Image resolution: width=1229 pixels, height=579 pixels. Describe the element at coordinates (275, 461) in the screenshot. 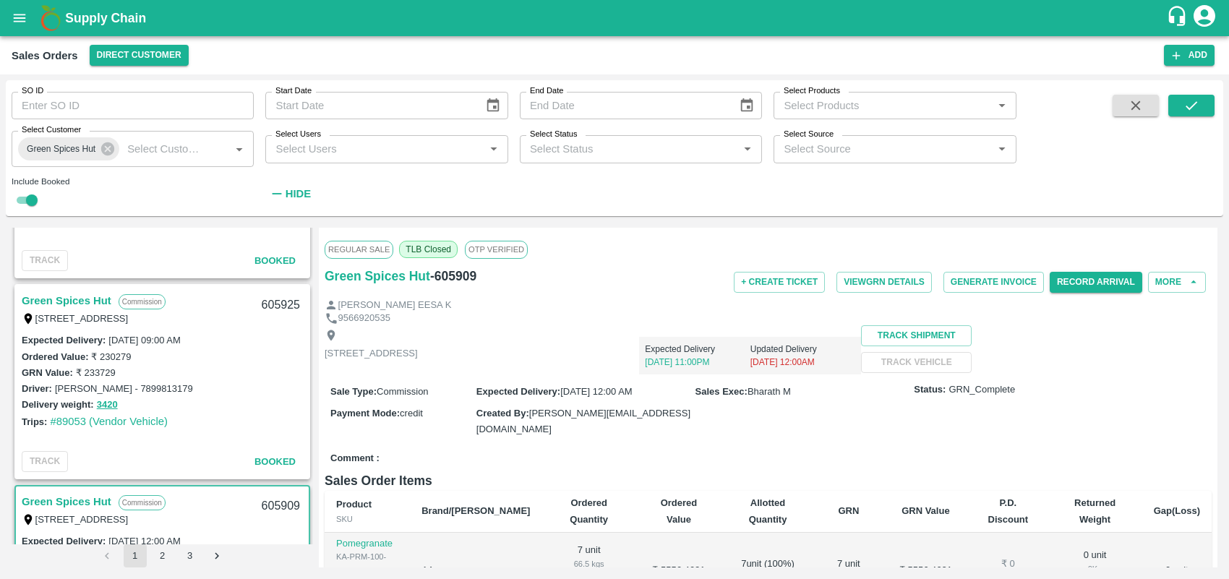

I see `span: Booked` at that location.